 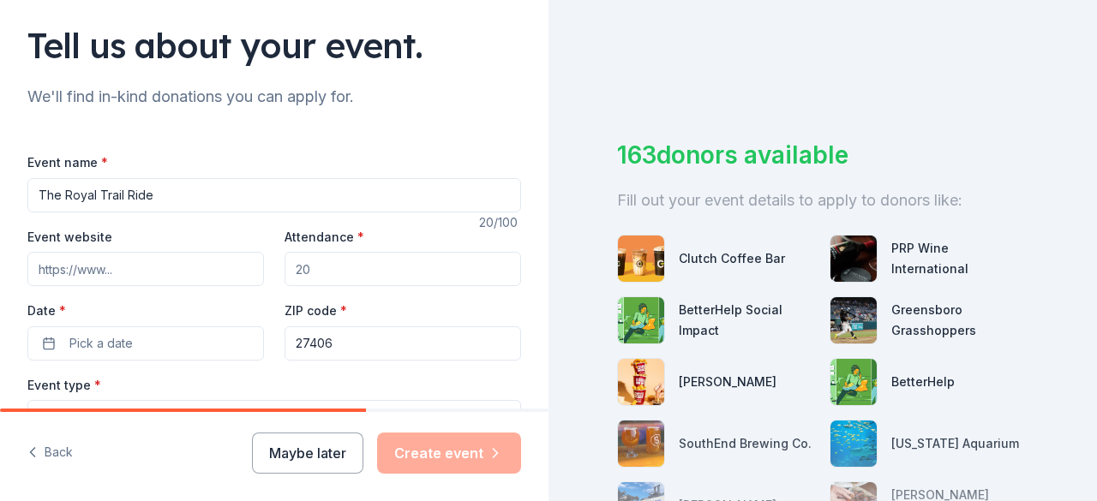 What do you see at coordinates (69, 237) in the screenshot?
I see `label: Event website` at bounding box center [69, 237].